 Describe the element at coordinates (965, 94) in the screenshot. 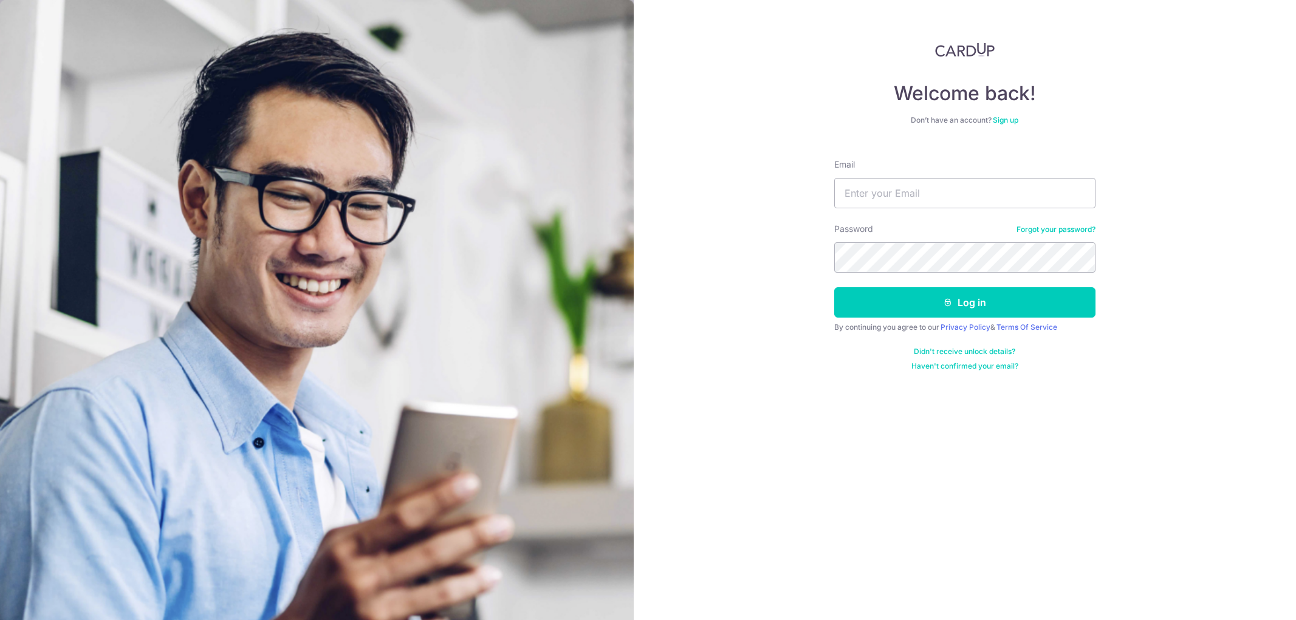

I see `h4: Welcome back!` at that location.